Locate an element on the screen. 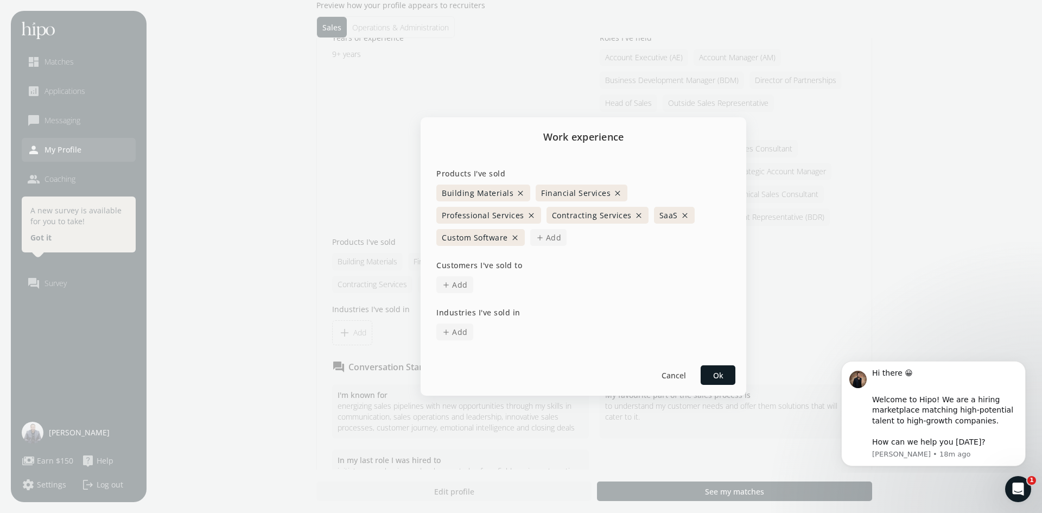 Image resolution: width=1042 pixels, height=513 pixels. h2: Work experience is located at coordinates (583, 137).